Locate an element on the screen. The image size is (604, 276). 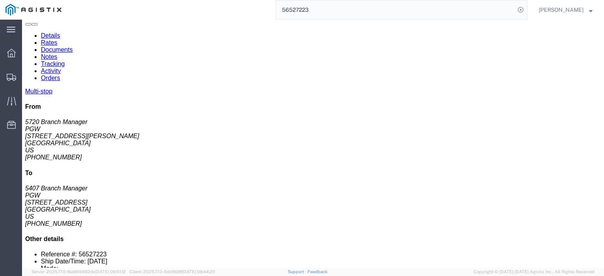
a: Feedback is located at coordinates (317, 272).